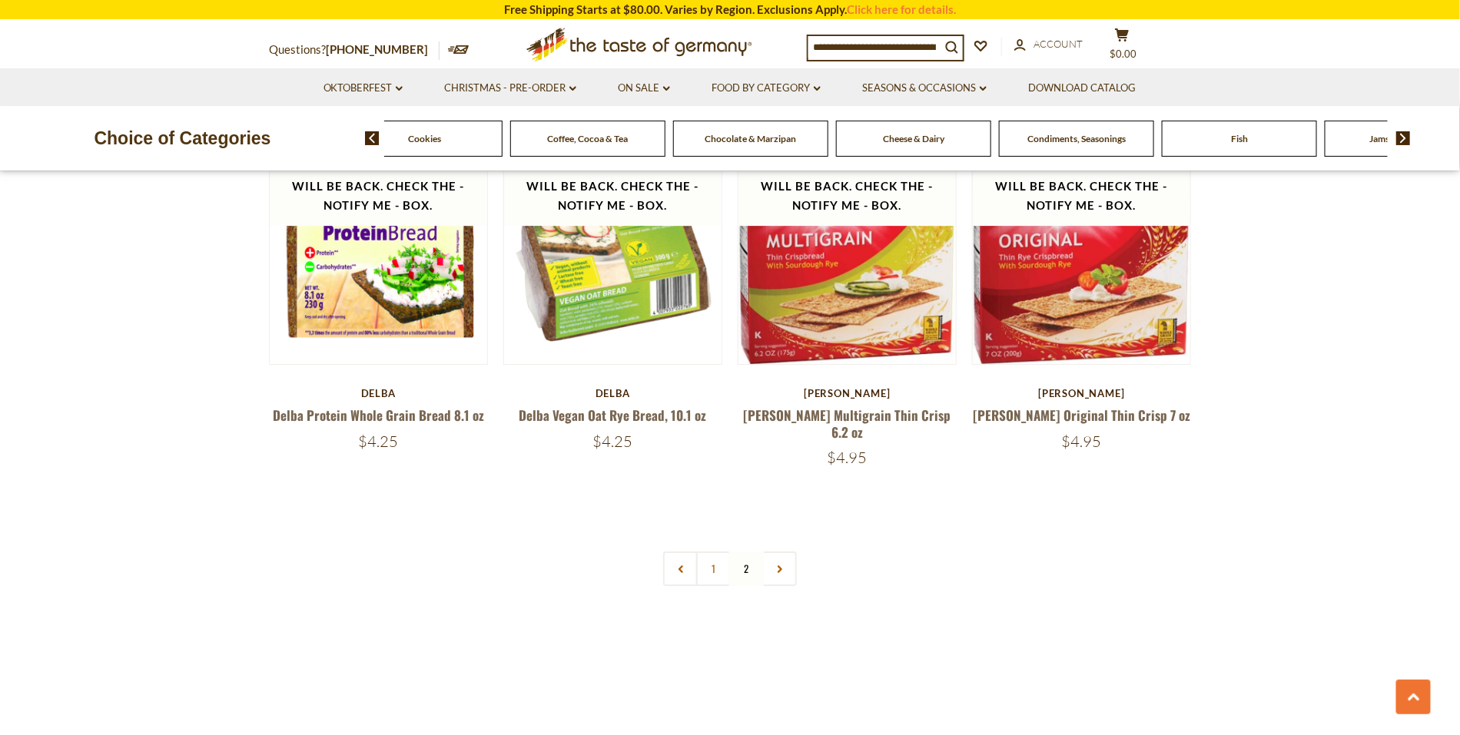  I want to click on a: Delba Vegan Oat Rye Bread, 10.1 oz, so click(612, 415).